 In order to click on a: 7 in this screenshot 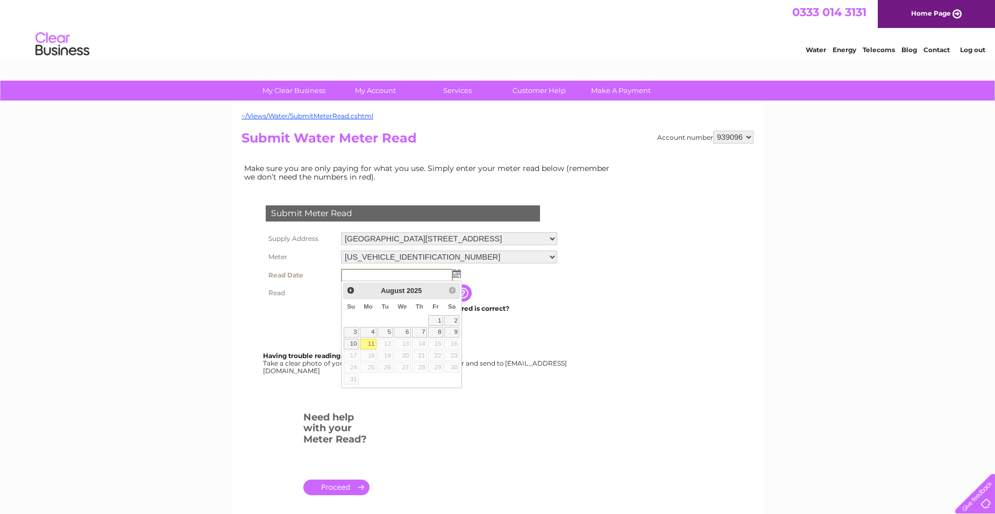, I will do `click(420, 332)`.